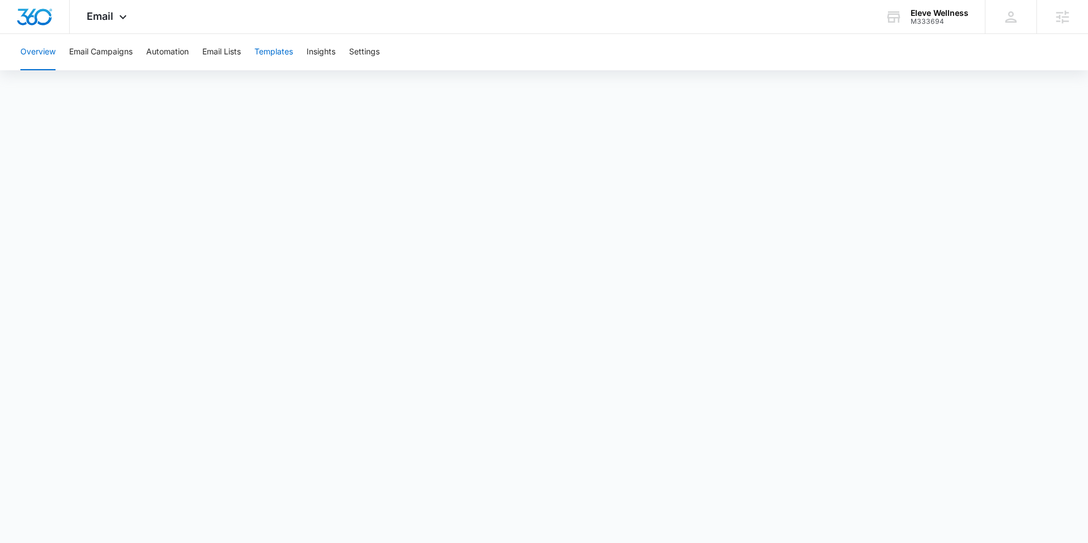 The width and height of the screenshot is (1088, 543). What do you see at coordinates (101, 52) in the screenshot?
I see `button: Email Campaigns` at bounding box center [101, 52].